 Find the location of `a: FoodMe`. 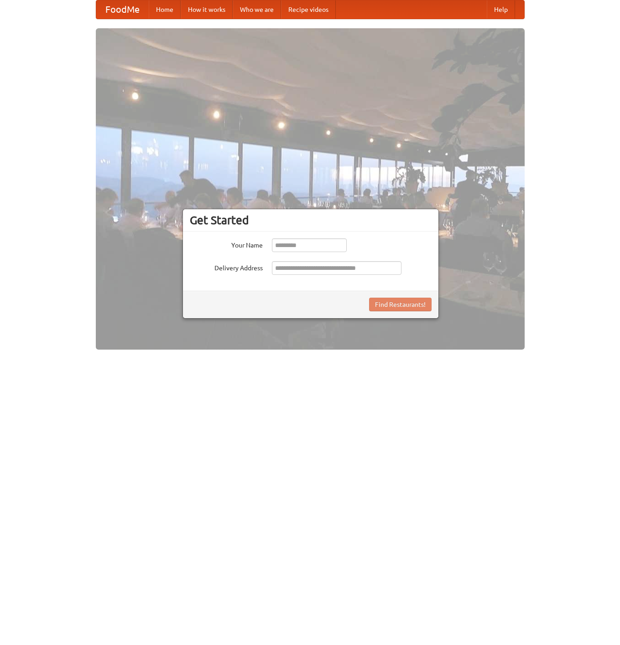

a: FoodMe is located at coordinates (122, 10).